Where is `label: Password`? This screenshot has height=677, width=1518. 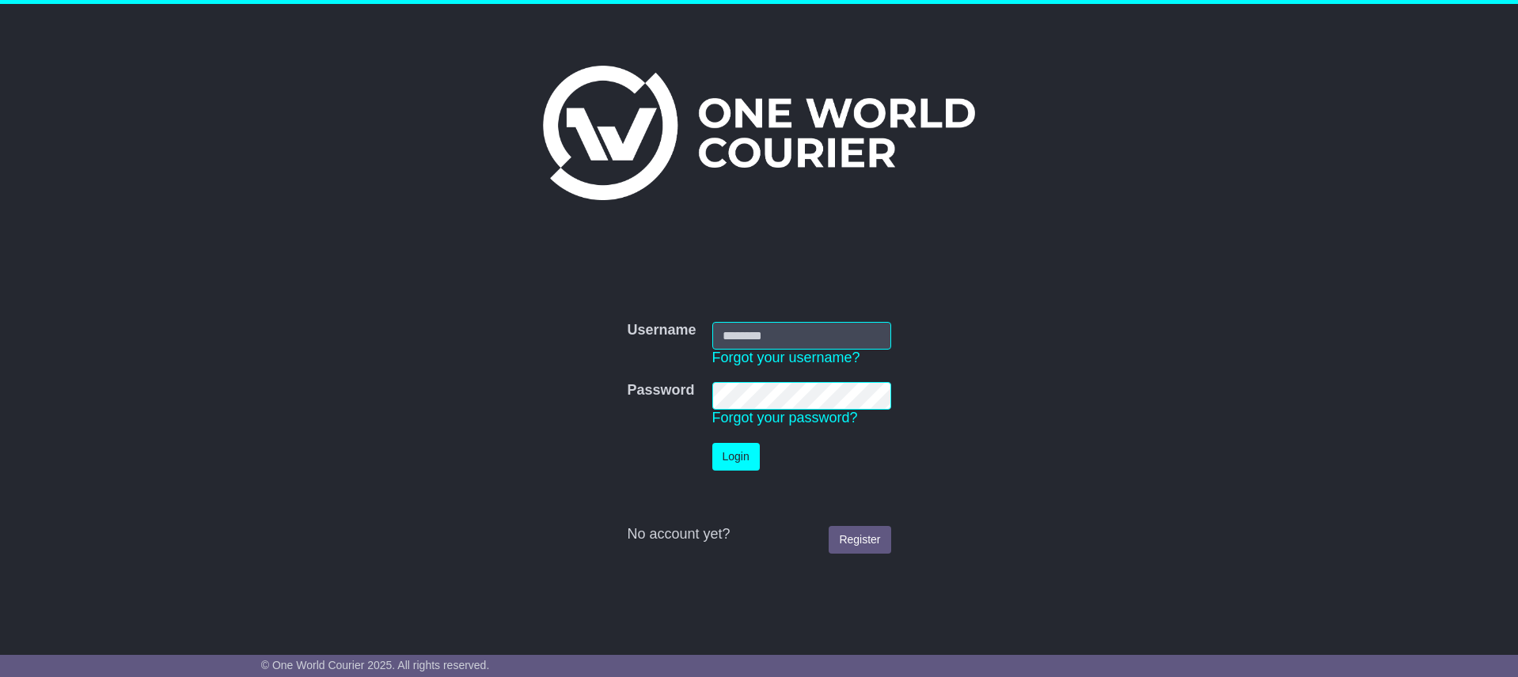 label: Password is located at coordinates (660, 391).